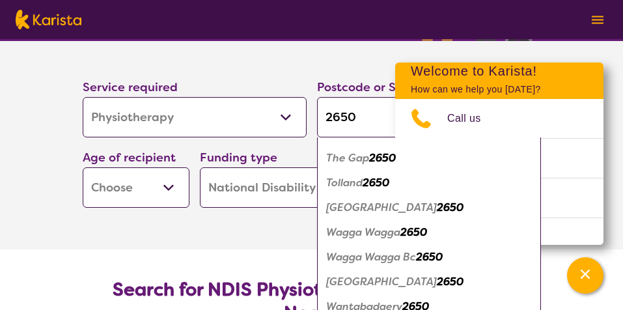 Image resolution: width=623 pixels, height=310 pixels. I want to click on em: Wagga Wagga Bc, so click(371, 256).